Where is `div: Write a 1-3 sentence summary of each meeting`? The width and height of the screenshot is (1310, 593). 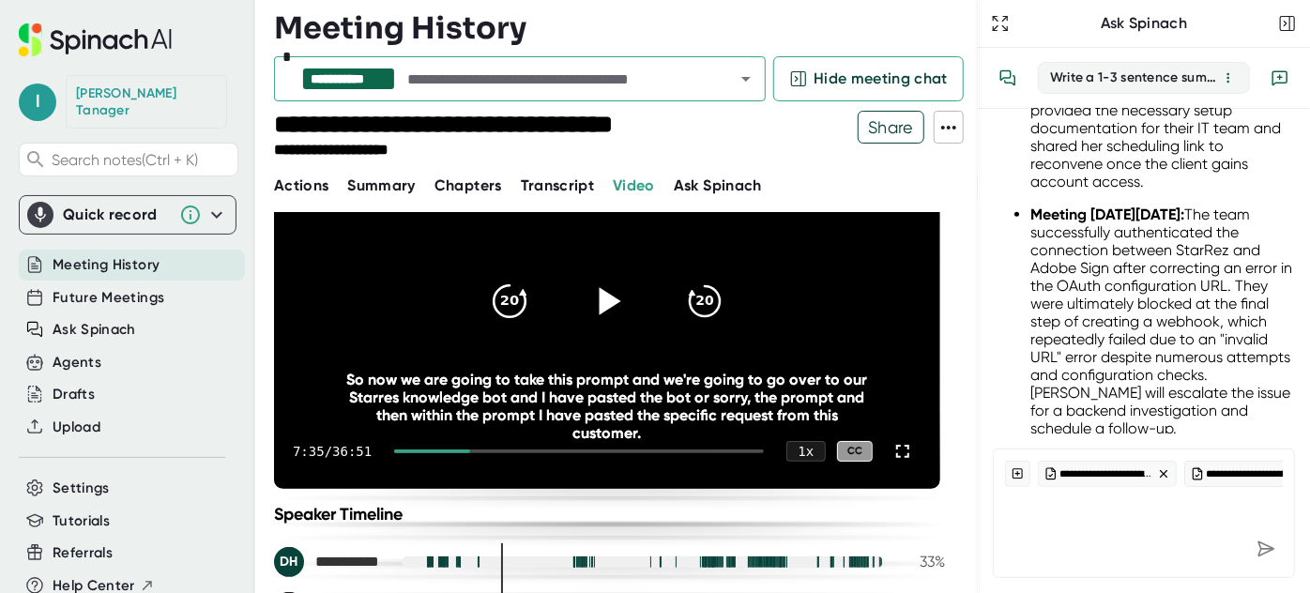 div: Write a 1-3 sentence summary of each meeting is located at coordinates (1134, 78).